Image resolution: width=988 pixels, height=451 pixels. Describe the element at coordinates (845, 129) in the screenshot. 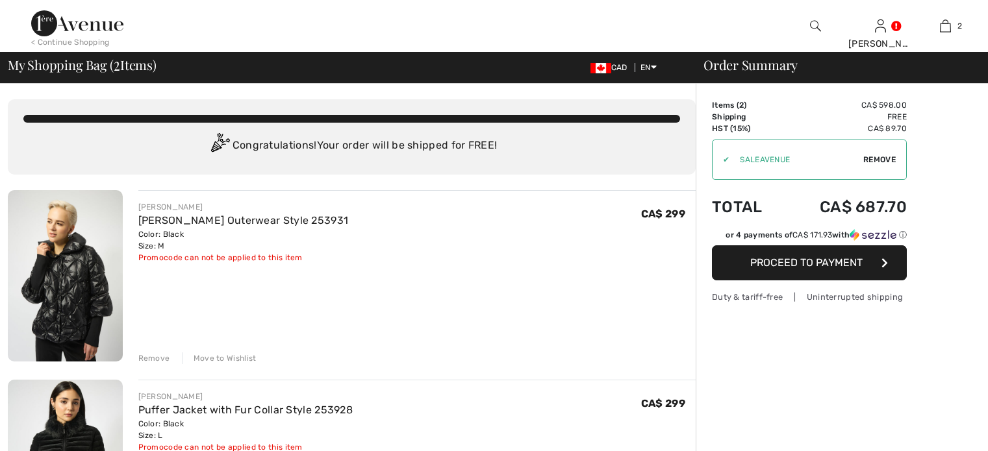

I see `td: CA$ 89.70` at that location.